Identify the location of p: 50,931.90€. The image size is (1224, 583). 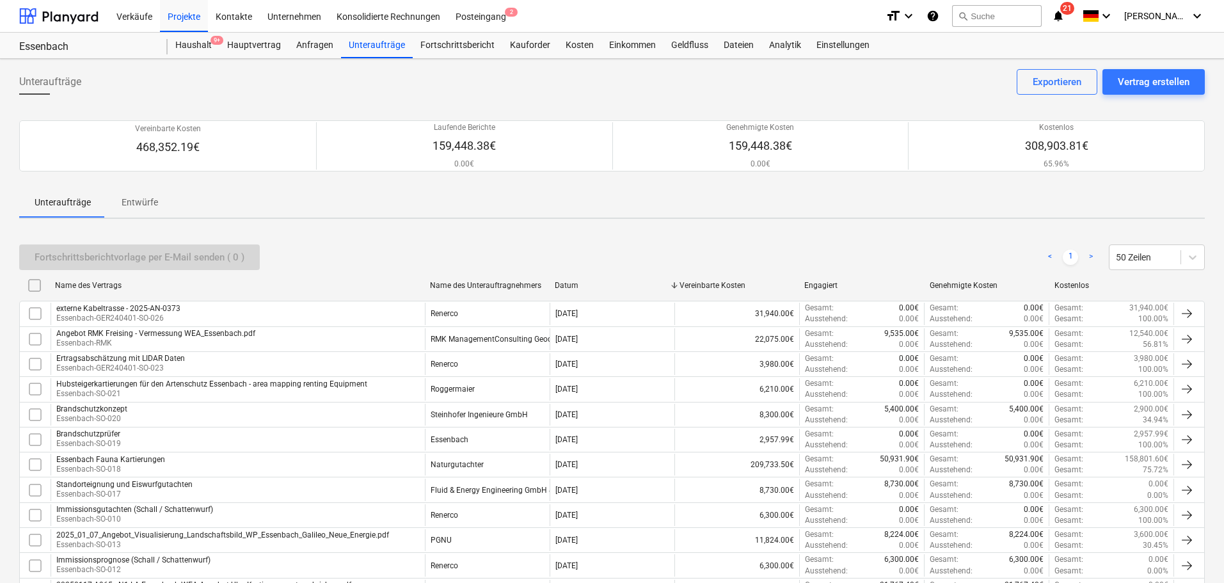
(899, 459).